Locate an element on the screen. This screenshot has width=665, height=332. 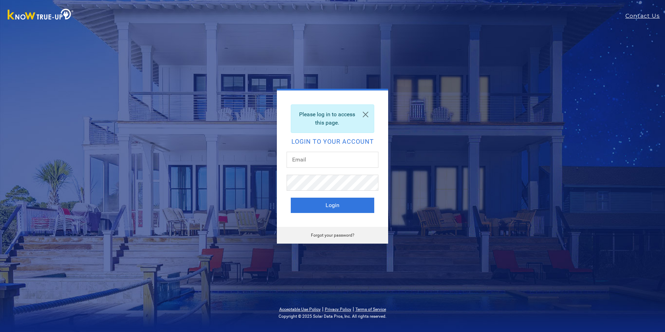
a: Acceptable Use Policy is located at coordinates (300, 309).